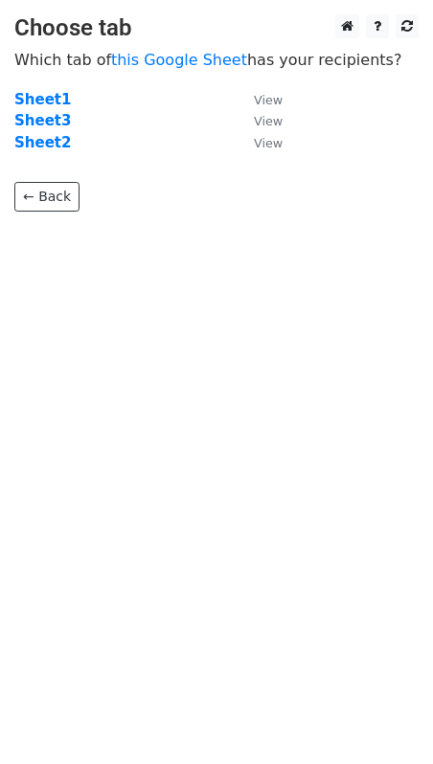 This screenshot has width=433, height=764. I want to click on strong: Sheet2, so click(42, 143).